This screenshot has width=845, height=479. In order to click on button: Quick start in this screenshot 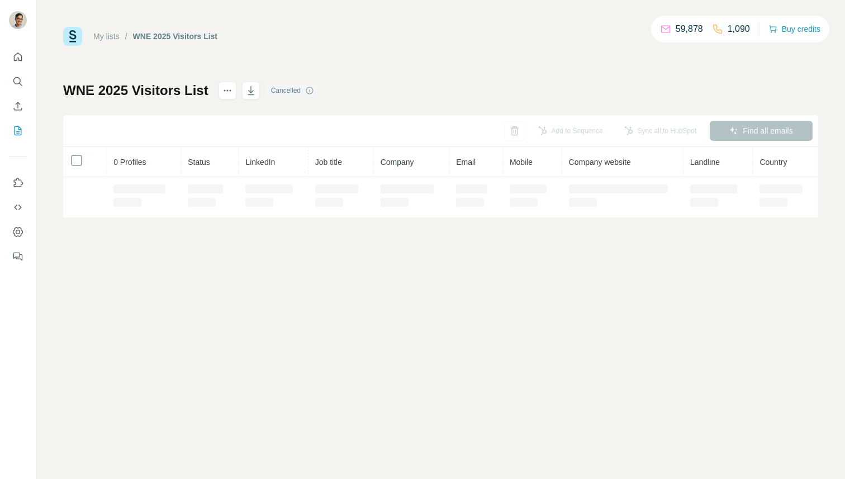, I will do `click(18, 57)`.